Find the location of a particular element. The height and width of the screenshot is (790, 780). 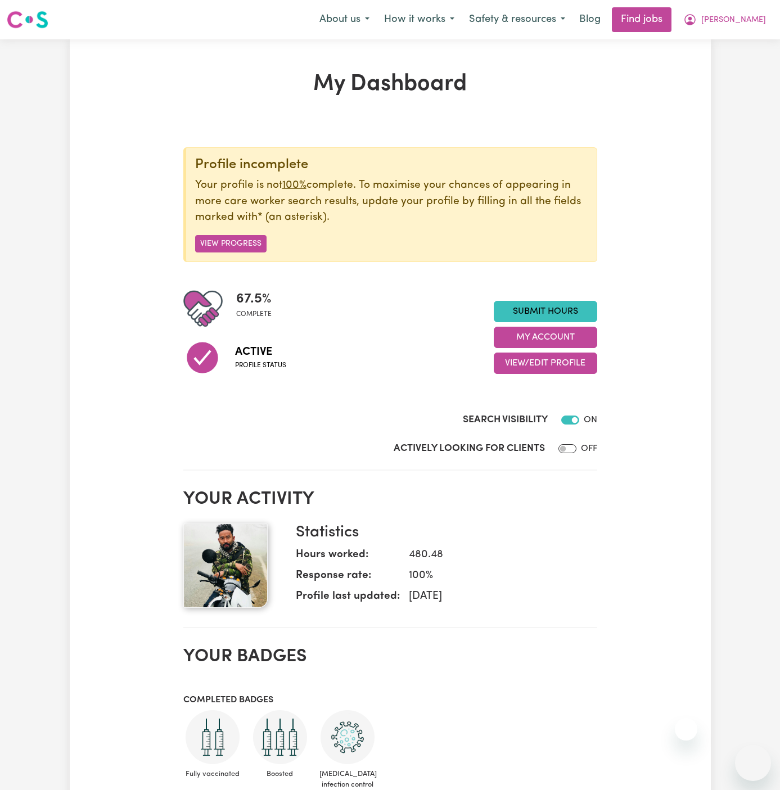

span: Boosted is located at coordinates (280, 773).